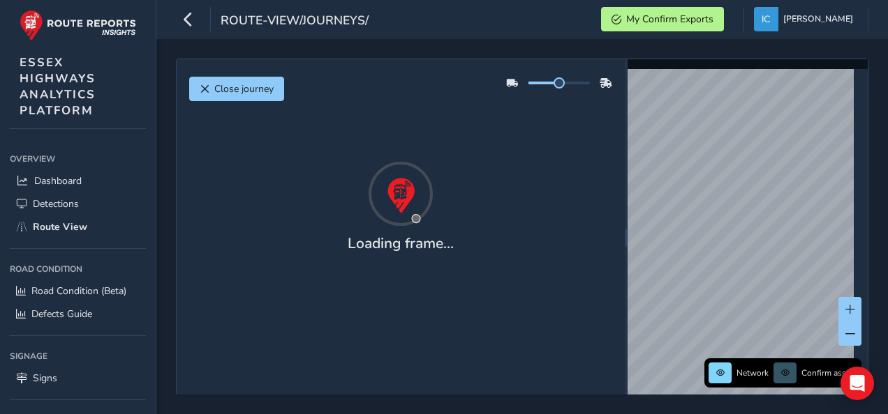 Image resolution: width=888 pixels, height=414 pixels. What do you see at coordinates (45, 378) in the screenshot?
I see `span: Signs` at bounding box center [45, 378].